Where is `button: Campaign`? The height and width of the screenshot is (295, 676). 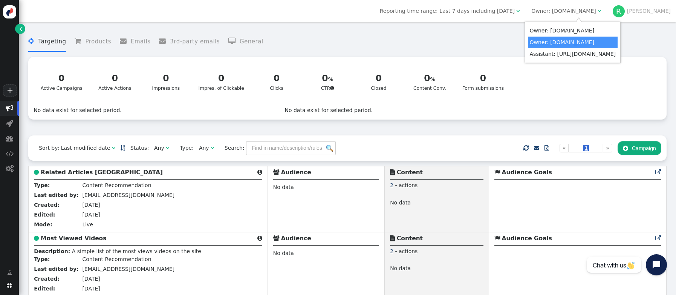 button: Campaign is located at coordinates (639, 148).